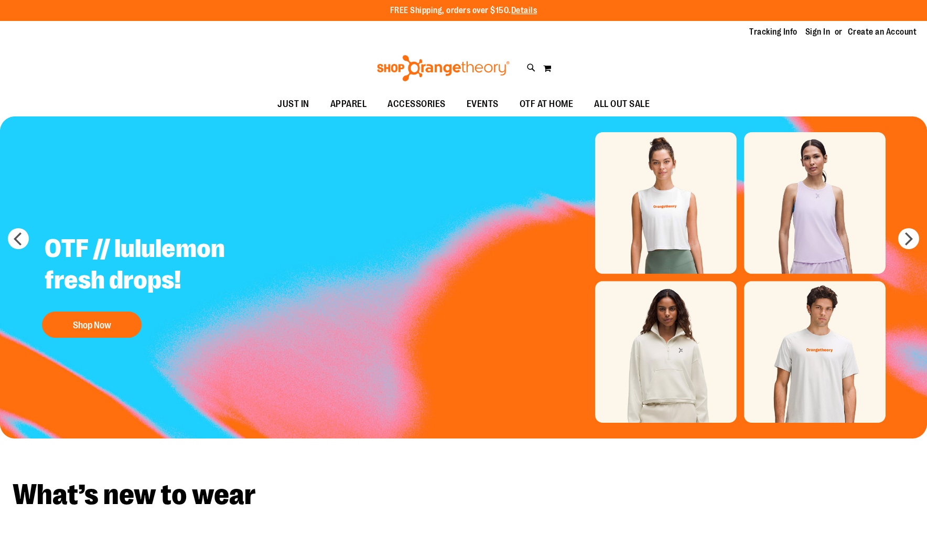 The width and height of the screenshot is (927, 535). I want to click on button: Shop Now, so click(92, 325).